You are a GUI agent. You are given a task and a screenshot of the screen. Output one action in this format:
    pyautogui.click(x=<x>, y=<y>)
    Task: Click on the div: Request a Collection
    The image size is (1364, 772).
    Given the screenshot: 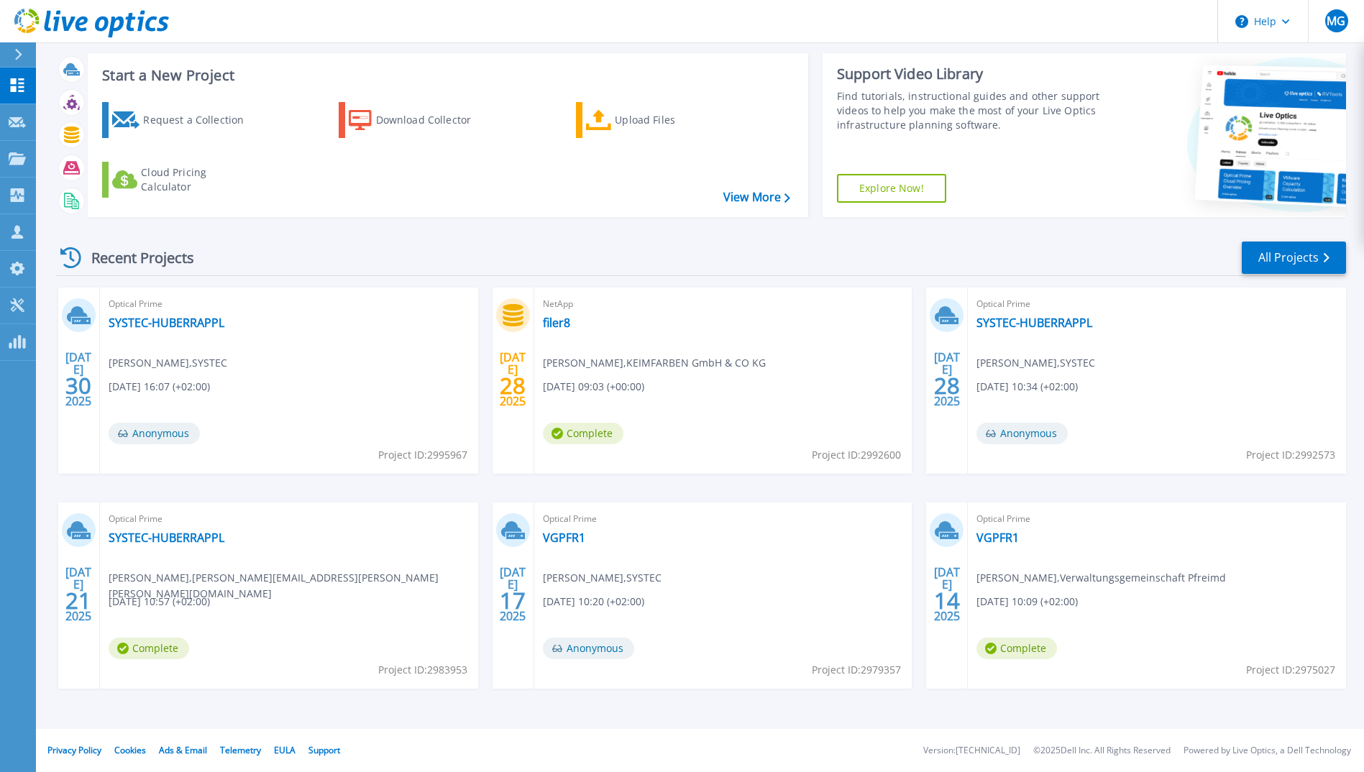 What is the action you would take?
    pyautogui.click(x=201, y=120)
    